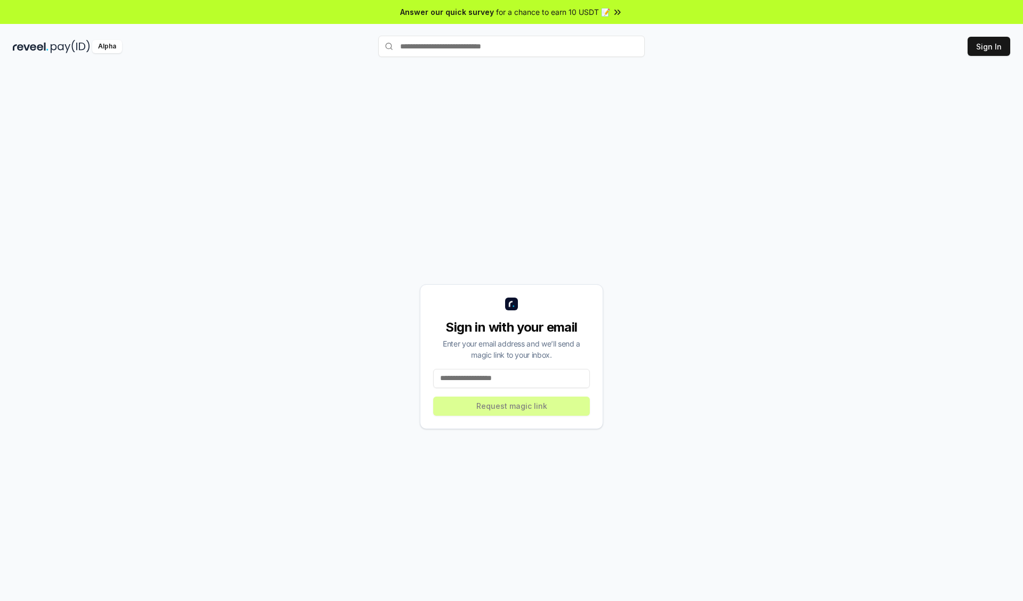 The height and width of the screenshot is (601, 1023). I want to click on div: Enter your email address and we’ll send a magic link to your inbox., so click(511, 349).